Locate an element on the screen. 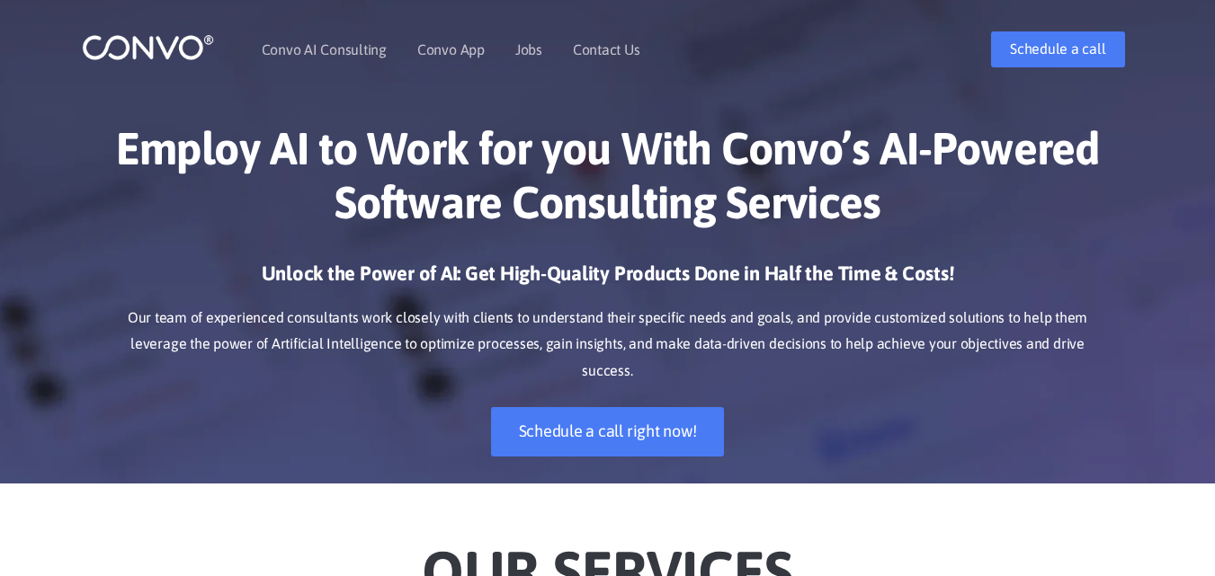 The height and width of the screenshot is (576, 1215). h1: Employ AI to Work for you With Convo’s AI-Powered Software Consulting Services is located at coordinates (608, 182).